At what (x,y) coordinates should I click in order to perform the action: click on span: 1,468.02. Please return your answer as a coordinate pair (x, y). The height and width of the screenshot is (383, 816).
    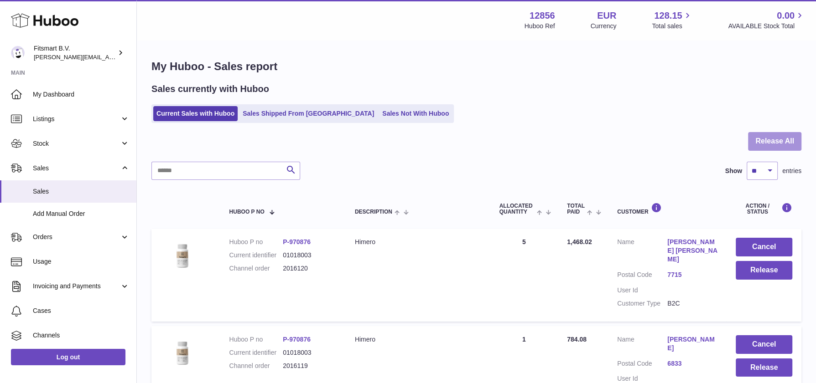
    Looking at the image, I should click on (579, 242).